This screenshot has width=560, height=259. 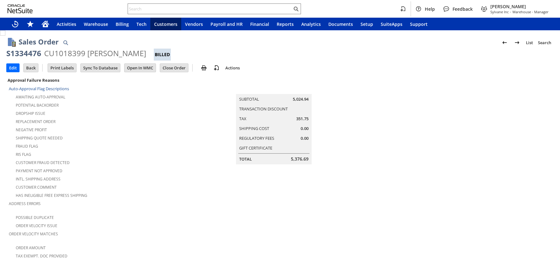 I want to click on a: Shipping Quote Needed, so click(x=39, y=138).